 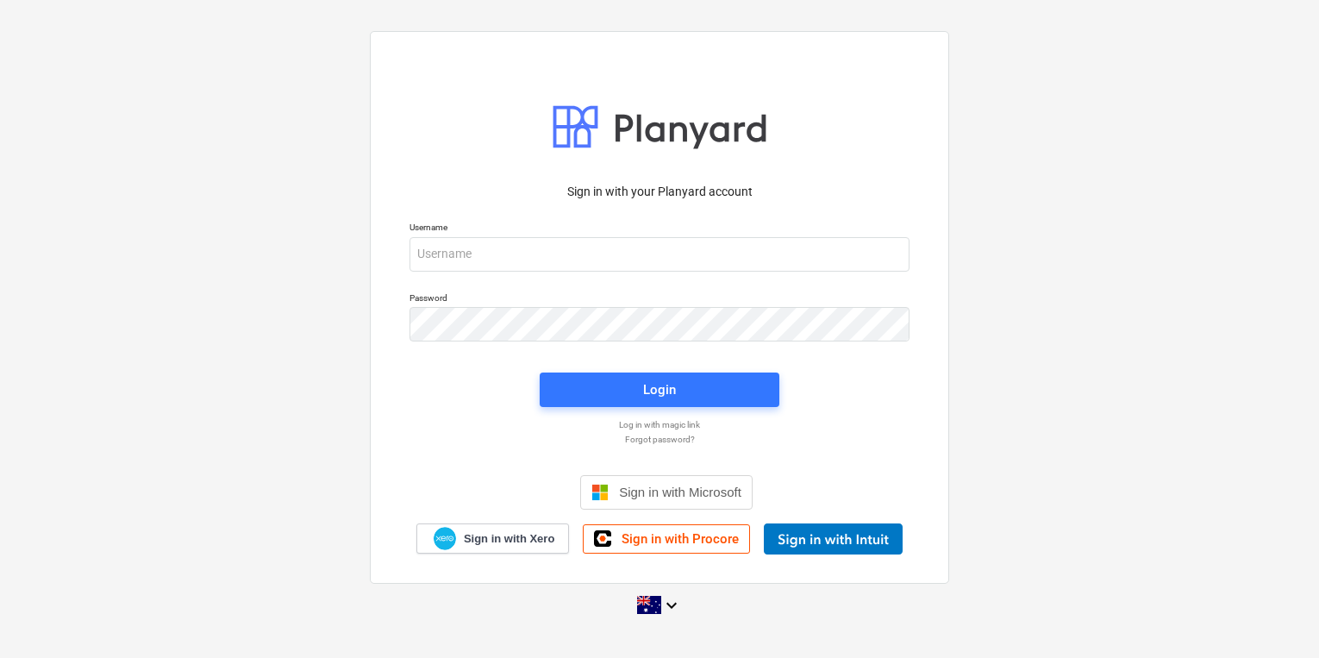 What do you see at coordinates (660, 424) in the screenshot?
I see `p: Log in with magic link` at bounding box center [660, 424].